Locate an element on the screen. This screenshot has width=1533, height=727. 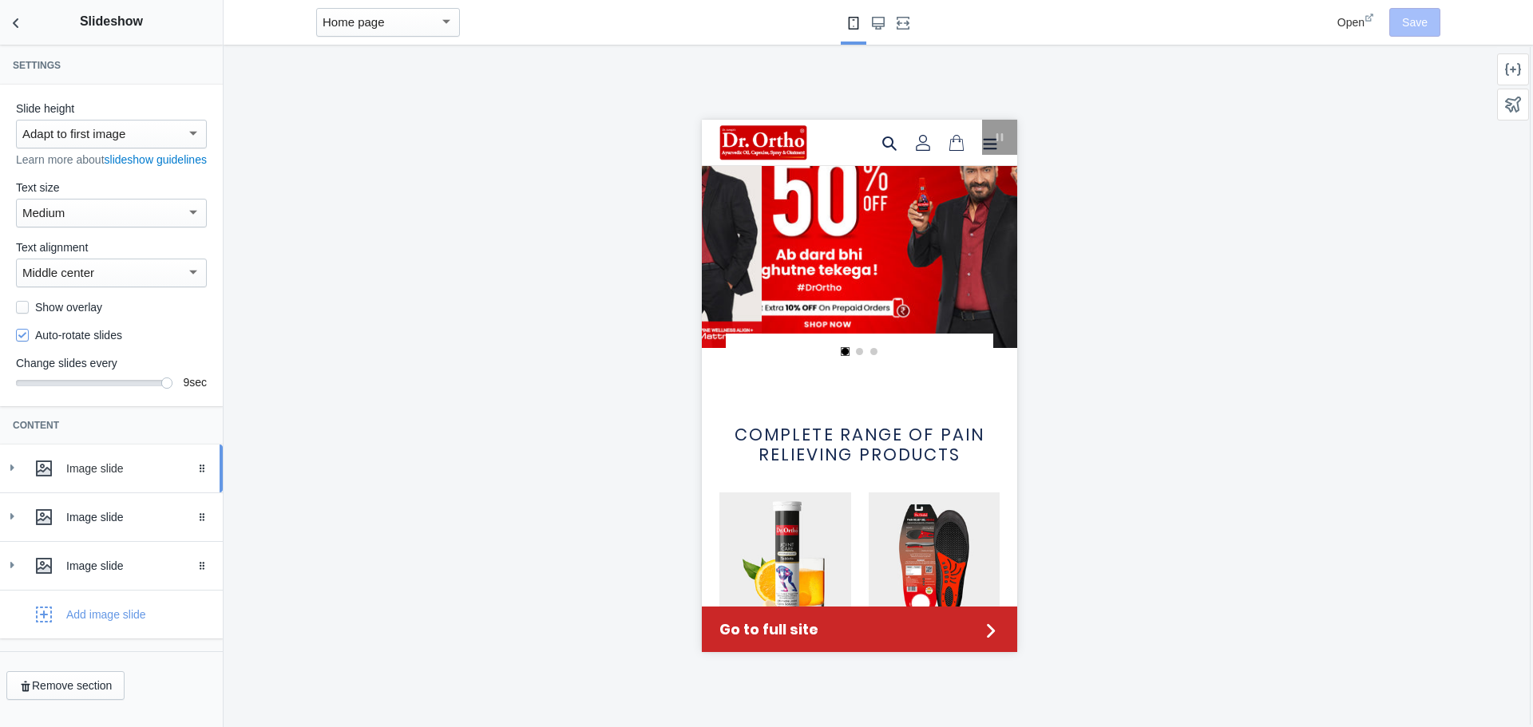
p: Learn more about is located at coordinates (111, 160).